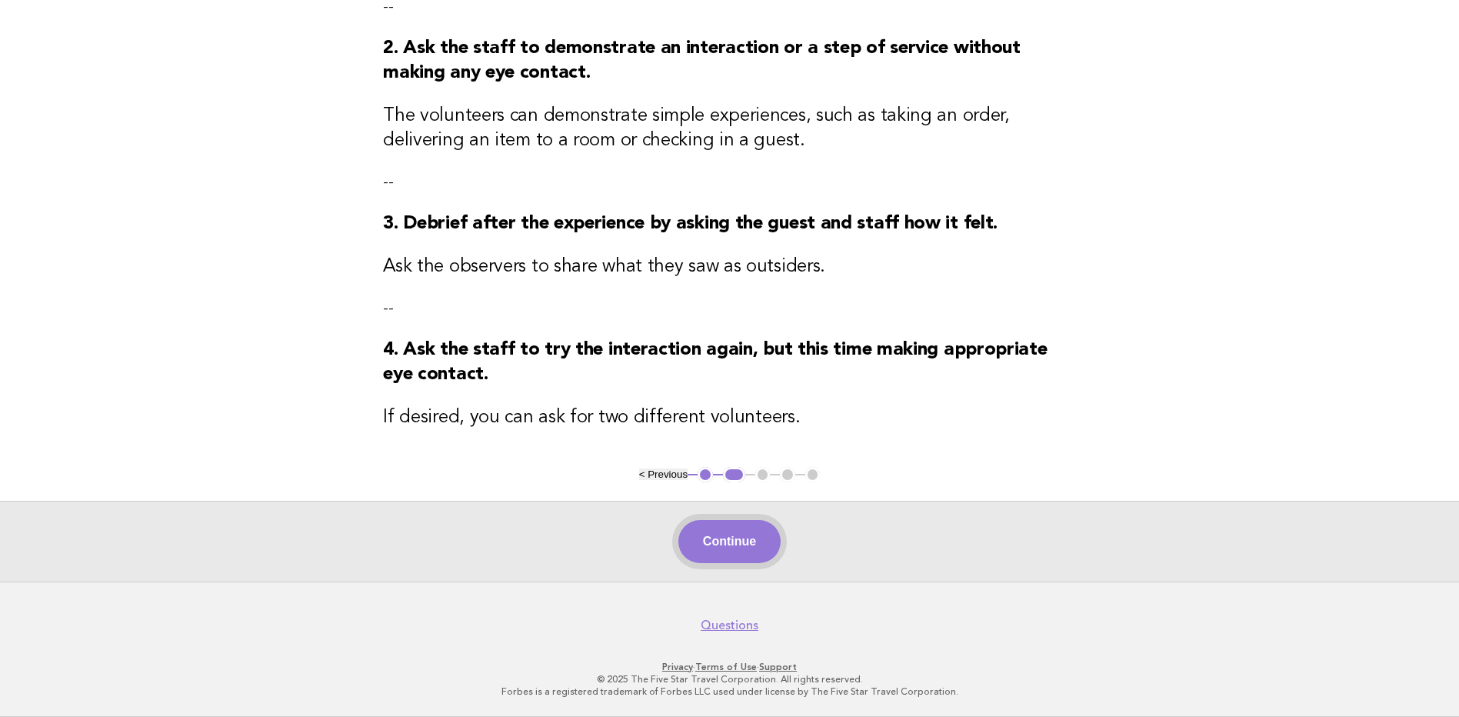 The image size is (1459, 717). Describe the element at coordinates (715, 362) in the screenshot. I see `strong: 4. Ask the staff to try the interaction again, but this time making appropriate eye contact.` at that location.